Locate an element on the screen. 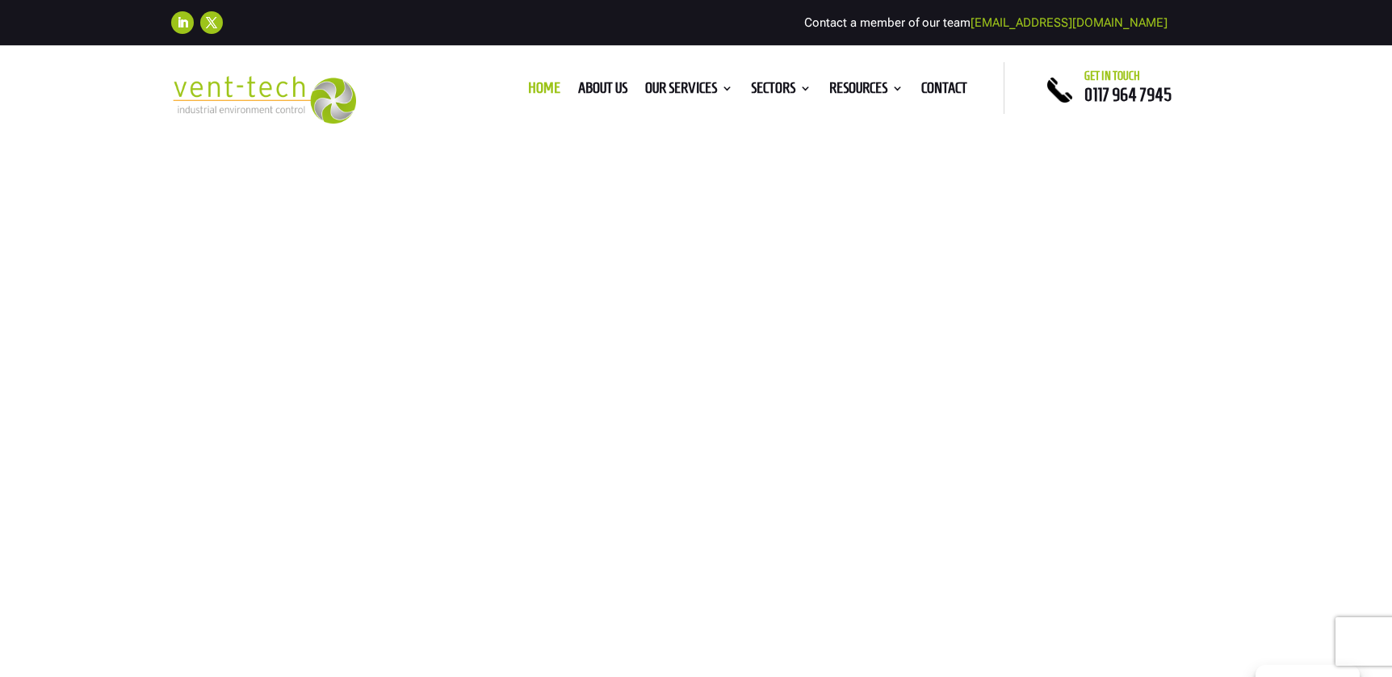 The width and height of the screenshot is (1392, 677). span: Contact a member of our team is located at coordinates (986, 23).